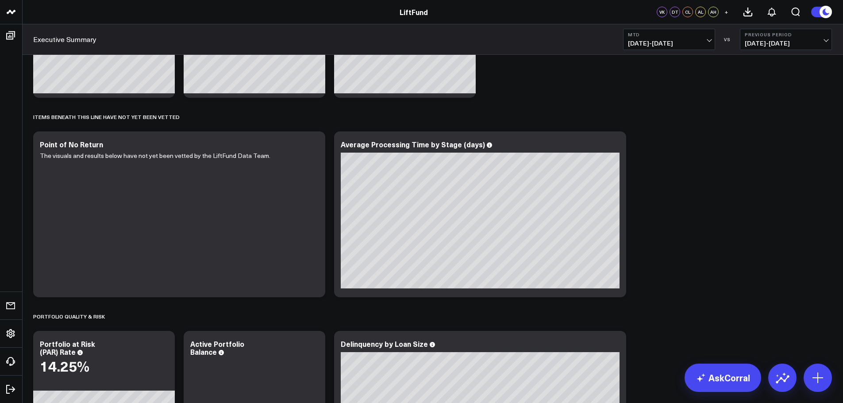 Image resolution: width=843 pixels, height=403 pixels. Describe the element at coordinates (71, 144) in the screenshot. I see `div: Point of No Return` at that location.